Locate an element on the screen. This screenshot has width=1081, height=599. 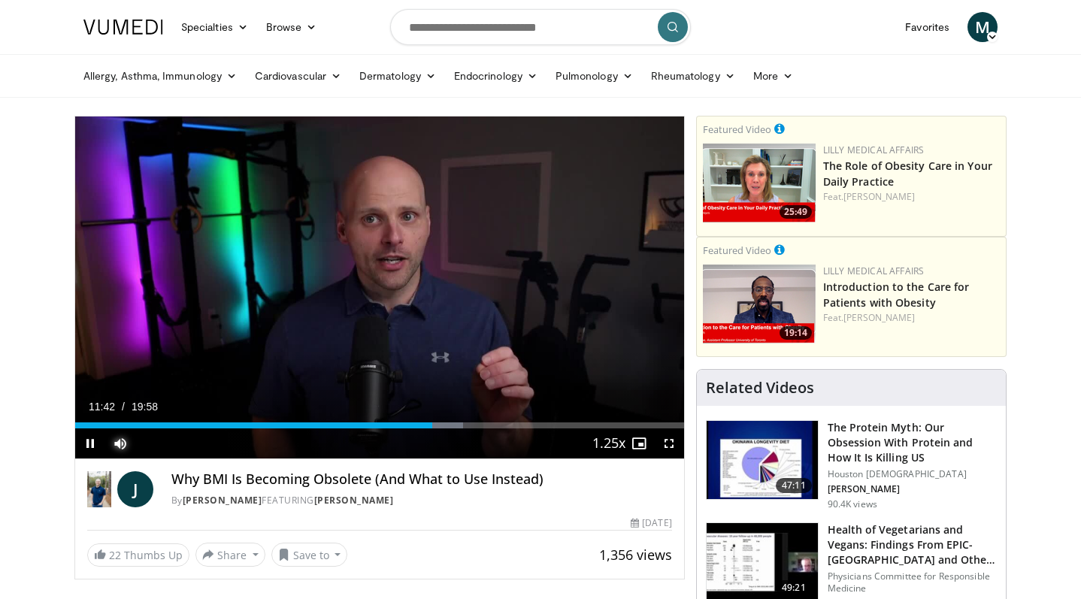
h4: Related Videos is located at coordinates (760, 388).